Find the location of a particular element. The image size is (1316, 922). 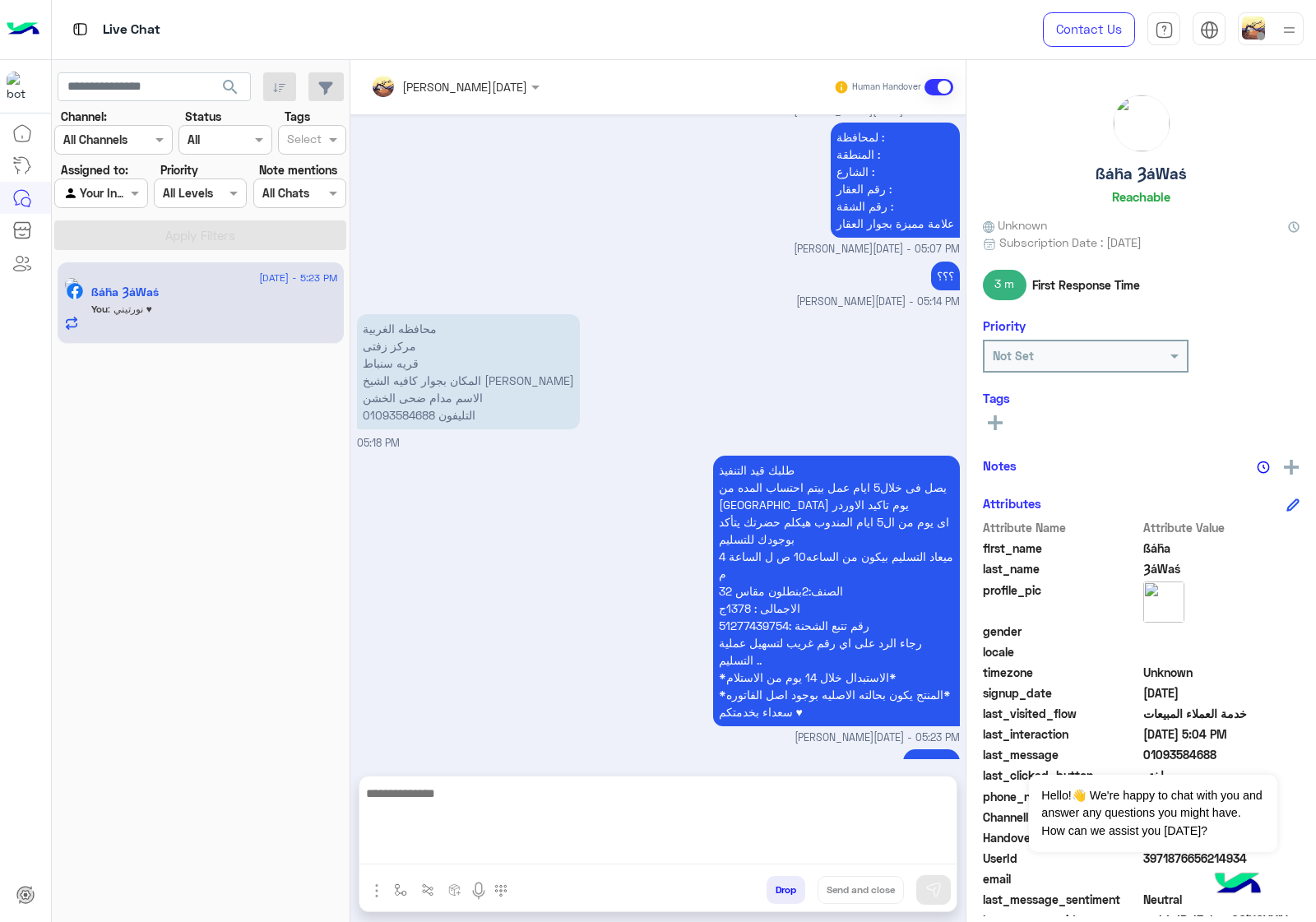

span: phone_number is located at coordinates (1061, 797).